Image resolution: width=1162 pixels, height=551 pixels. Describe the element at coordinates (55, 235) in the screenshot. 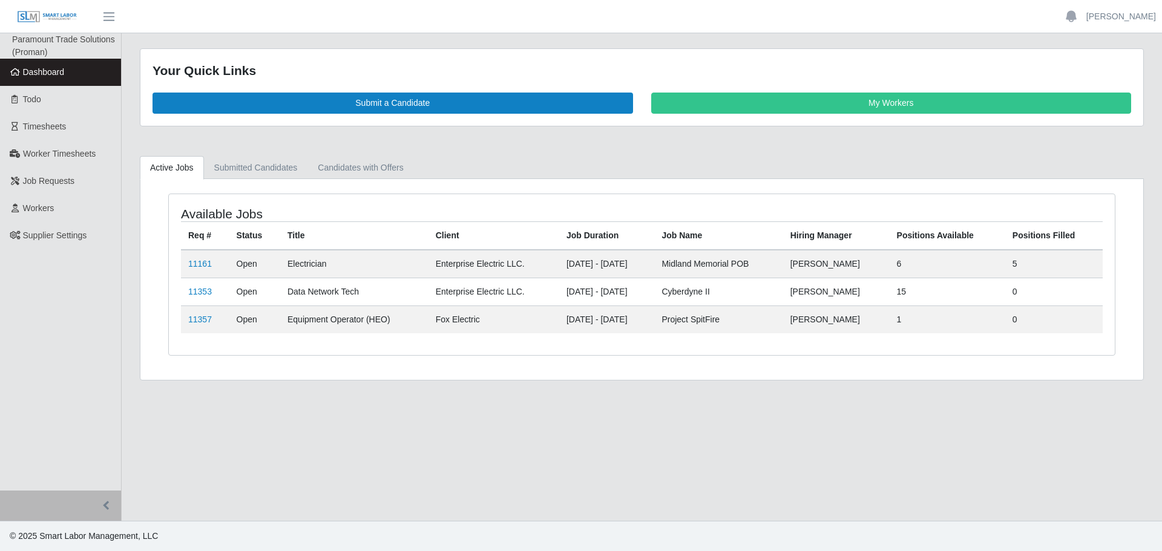

I see `span: Supplier Settings` at that location.